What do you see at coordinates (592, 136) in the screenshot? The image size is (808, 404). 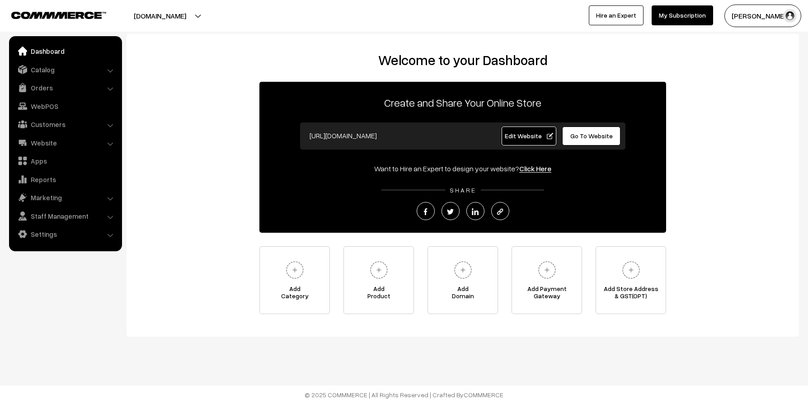 I see `span: Go To Website` at bounding box center [592, 136].